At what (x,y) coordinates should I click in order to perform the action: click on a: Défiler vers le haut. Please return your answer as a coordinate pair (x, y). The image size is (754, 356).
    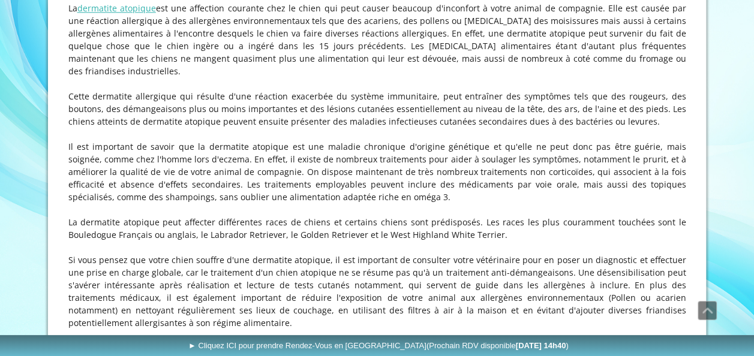
    Looking at the image, I should click on (707, 311).